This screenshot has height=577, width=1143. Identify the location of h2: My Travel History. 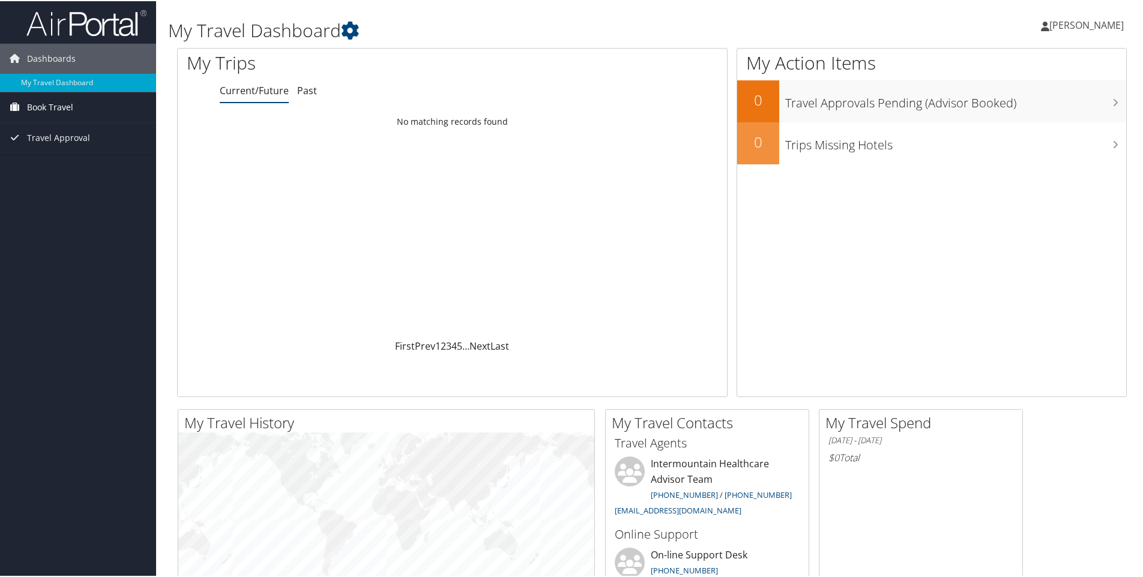
(389, 422).